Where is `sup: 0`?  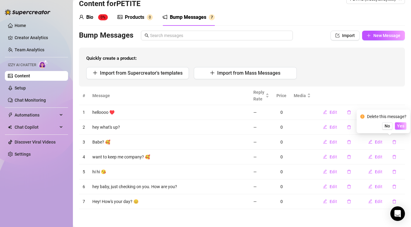 sup: 0 is located at coordinates (150, 17).